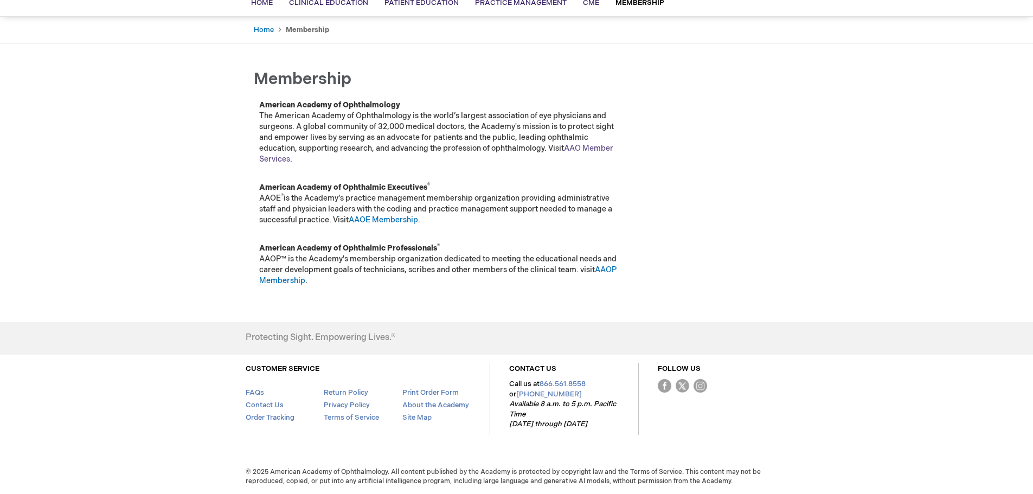 The width and height of the screenshot is (1033, 494). Describe the element at coordinates (282, 369) in the screenshot. I see `a: CUSTOMER SERVICE` at that location.